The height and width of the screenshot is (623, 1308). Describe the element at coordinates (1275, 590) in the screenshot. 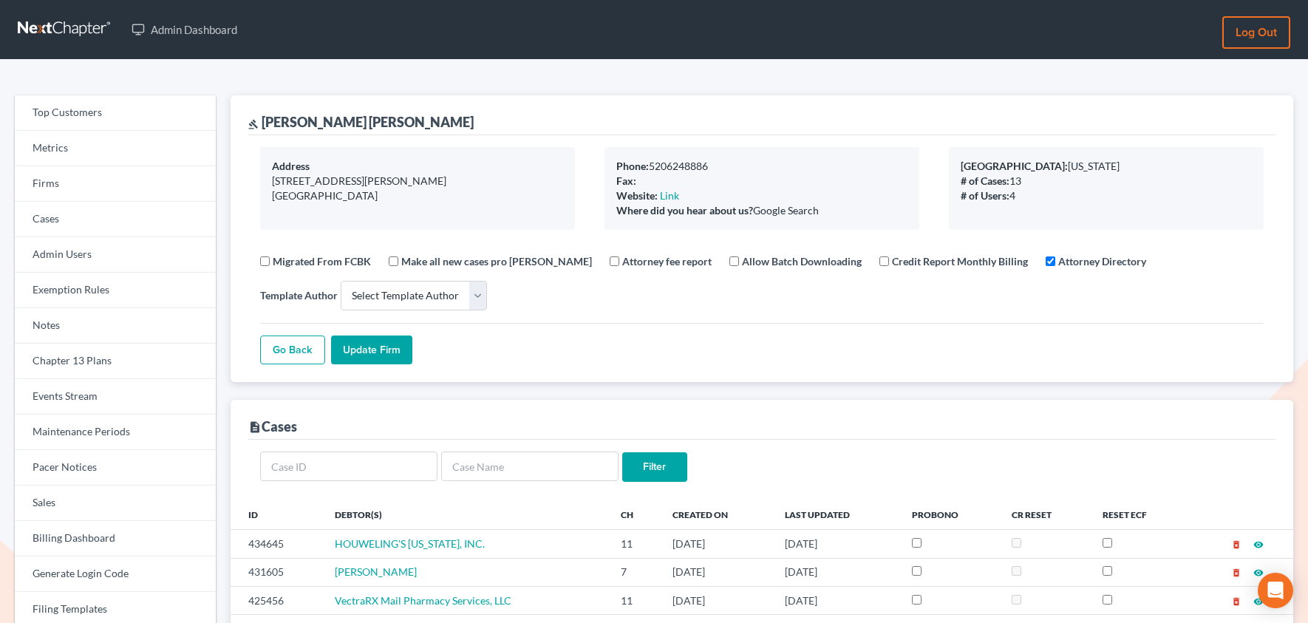

I see `div: Open Intercom Messenger` at that location.